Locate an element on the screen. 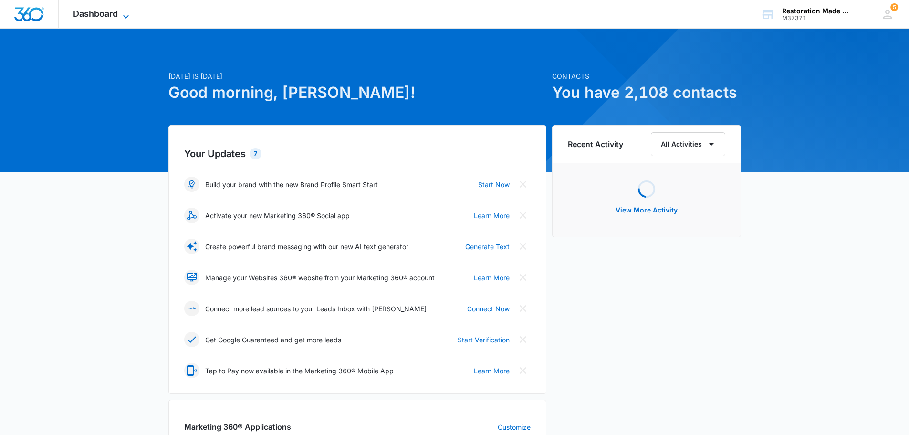 This screenshot has width=909, height=435. a: Connect Now is located at coordinates (488, 308).